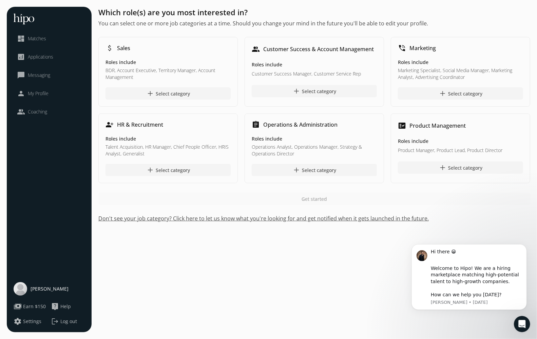 Image resolution: width=537 pixels, height=339 pixels. What do you see at coordinates (40, 57) in the screenshot?
I see `span: Applications` at bounding box center [40, 57].